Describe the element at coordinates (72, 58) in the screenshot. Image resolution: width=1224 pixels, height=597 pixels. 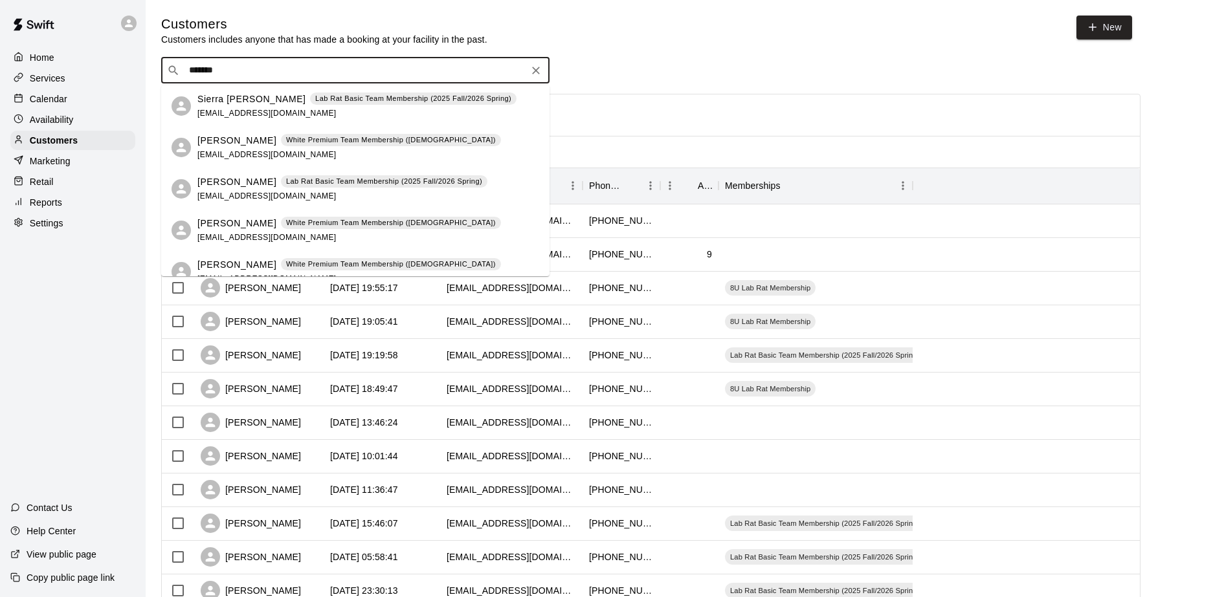
I see `div: Home` at that location.